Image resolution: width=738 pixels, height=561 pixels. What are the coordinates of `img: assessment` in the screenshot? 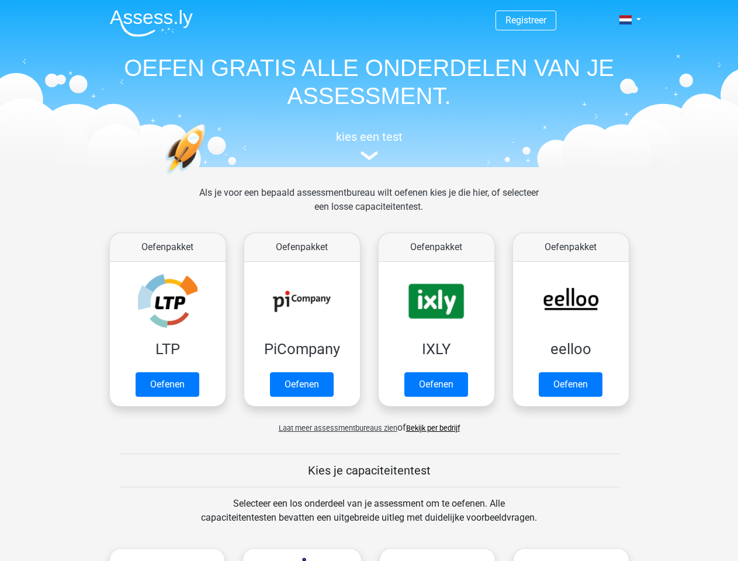 It's located at (369, 155).